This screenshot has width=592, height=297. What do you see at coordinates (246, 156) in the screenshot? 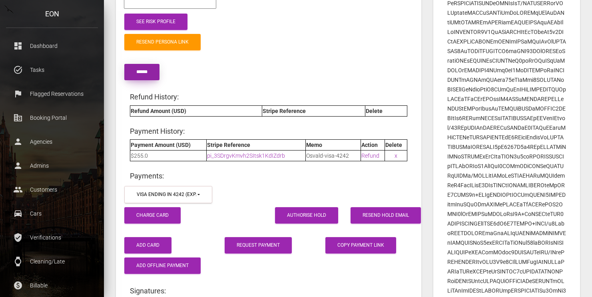
I see `a: pi_3SDrgvKmvh2SItsk1KdIZdrb` at bounding box center [246, 156].